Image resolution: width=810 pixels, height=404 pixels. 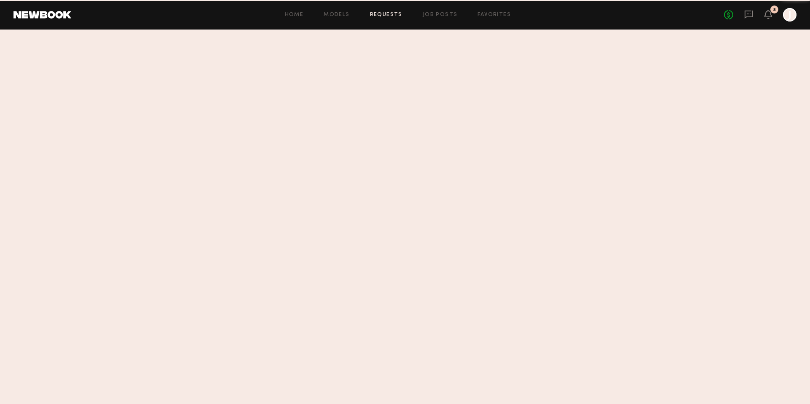 I want to click on a: Models, so click(x=336, y=15).